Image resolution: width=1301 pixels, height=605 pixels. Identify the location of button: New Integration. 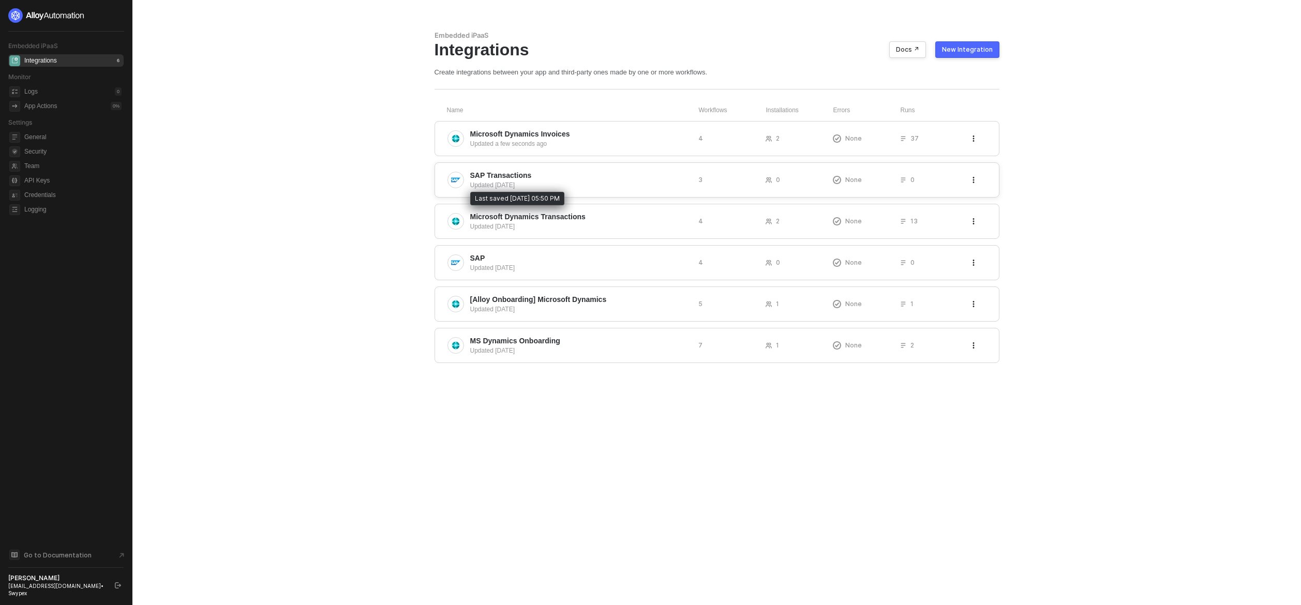
(967, 50).